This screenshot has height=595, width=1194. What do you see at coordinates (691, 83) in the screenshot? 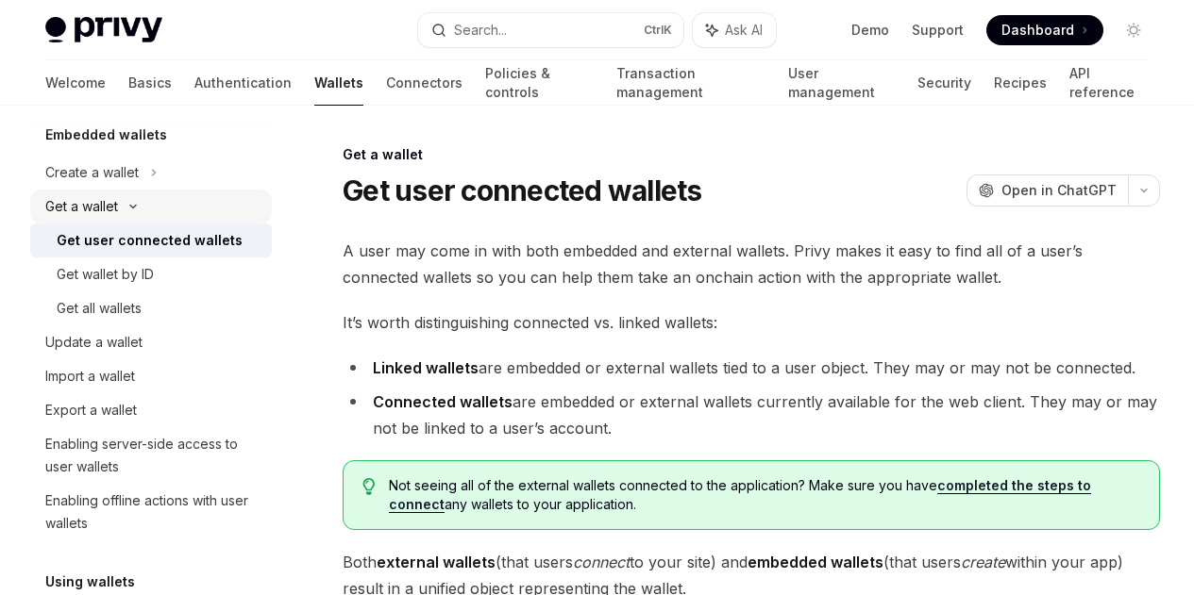
I see `a: Transaction management` at bounding box center [691, 83].